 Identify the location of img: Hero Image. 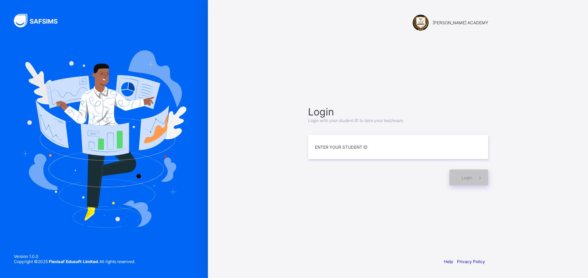
(104, 139).